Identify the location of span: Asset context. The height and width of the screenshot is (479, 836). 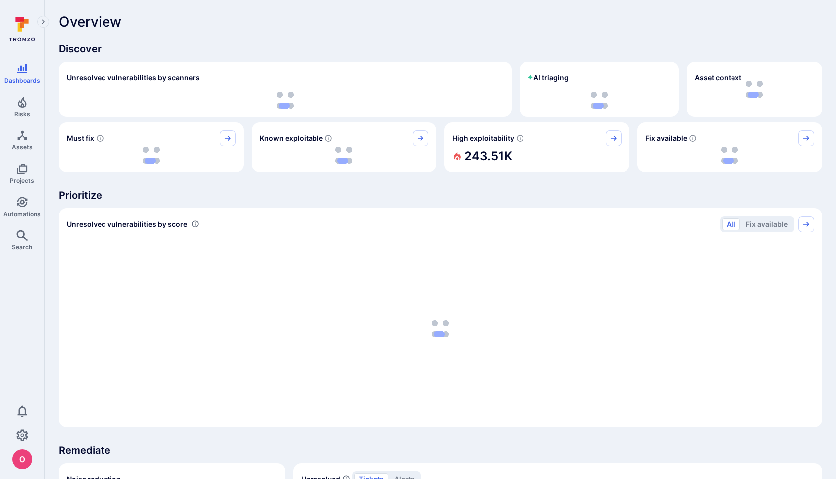
(718, 78).